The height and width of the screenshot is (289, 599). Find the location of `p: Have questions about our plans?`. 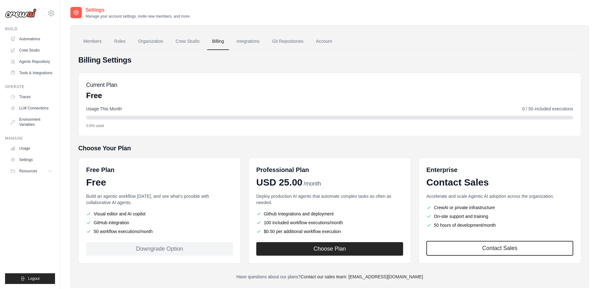

p: Have questions about our plans? is located at coordinates (330, 277).